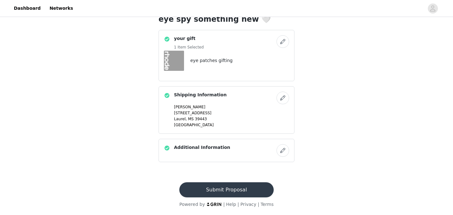  Describe the element at coordinates (189, 38) in the screenshot. I see `h4: your gift` at that location.